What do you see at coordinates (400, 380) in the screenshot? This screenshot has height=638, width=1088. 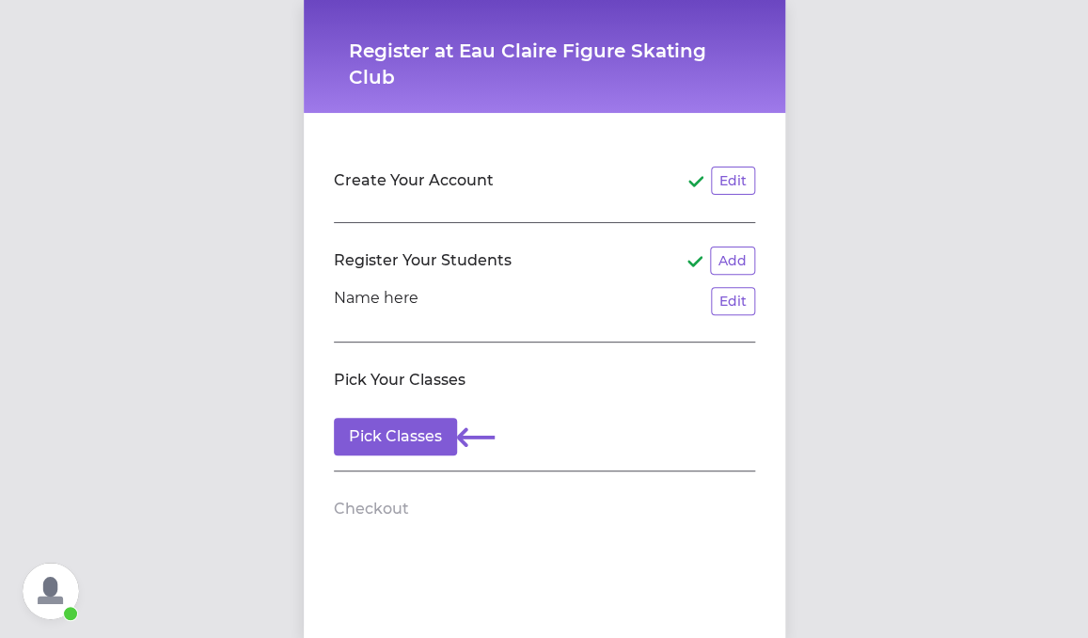 I see `h2: Pick Your Classes` at bounding box center [400, 380].